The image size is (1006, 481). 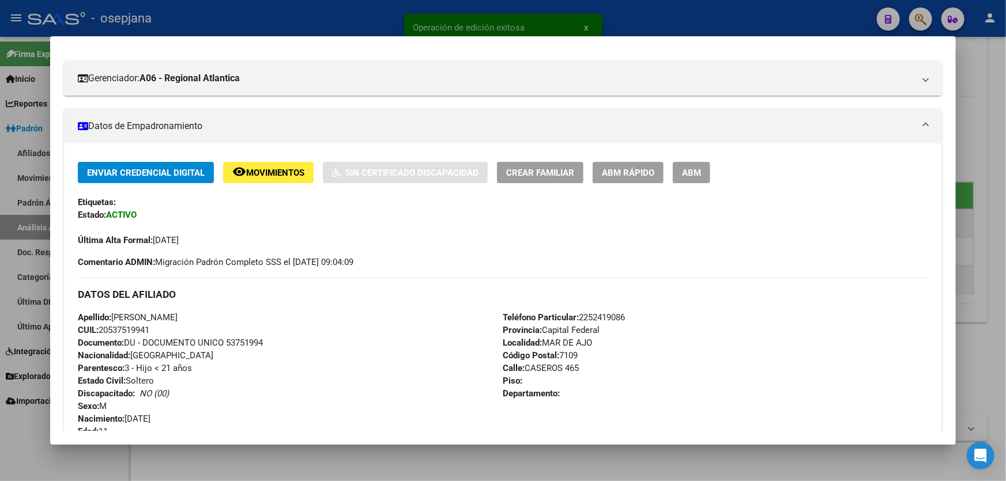 What do you see at coordinates (531, 394) in the screenshot?
I see `strong: Departamento:` at bounding box center [531, 394].